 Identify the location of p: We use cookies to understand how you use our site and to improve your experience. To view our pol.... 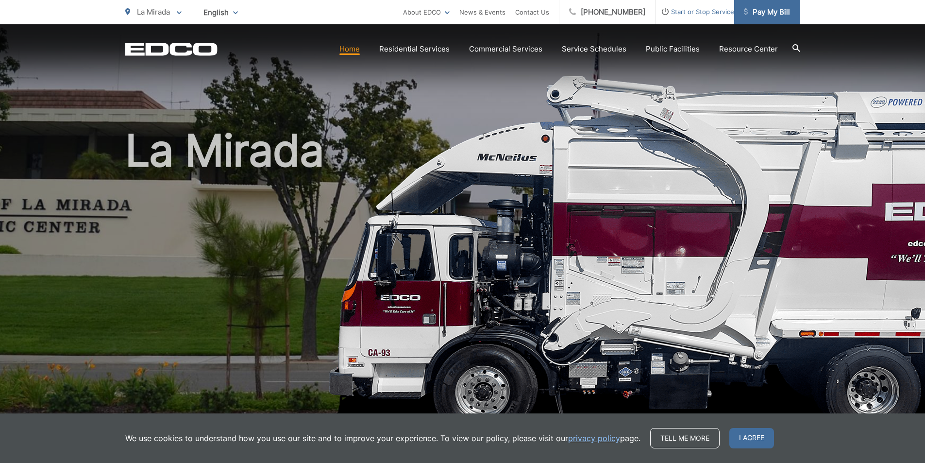
(383, 438).